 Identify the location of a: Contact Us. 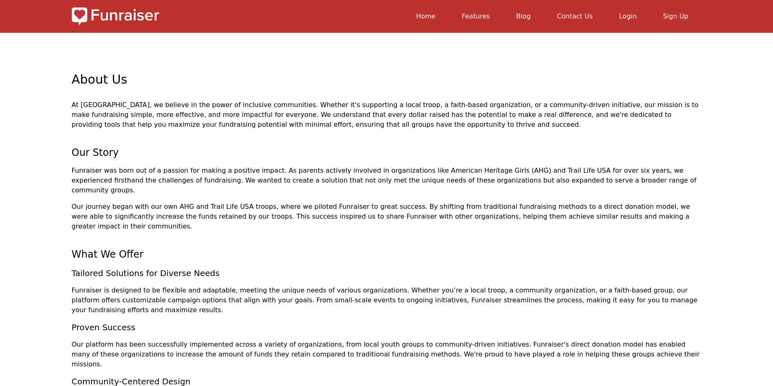
(575, 16).